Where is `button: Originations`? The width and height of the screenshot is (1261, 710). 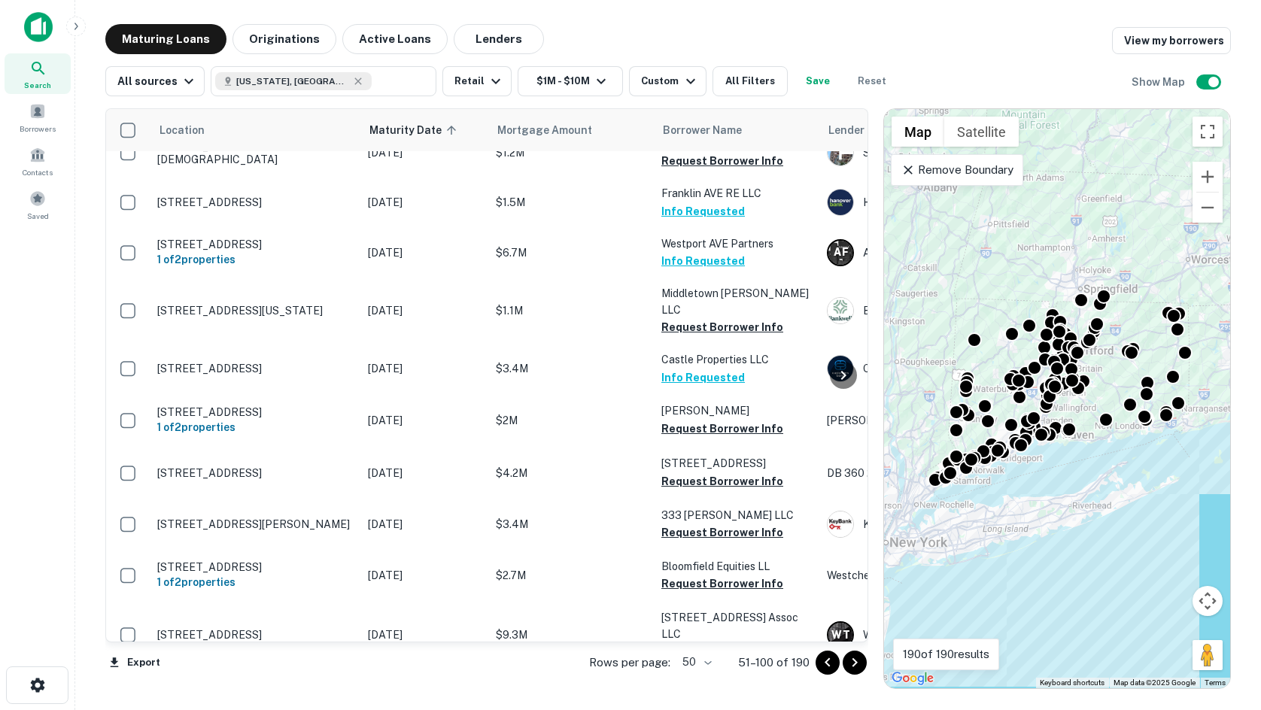 button: Originations is located at coordinates (284, 39).